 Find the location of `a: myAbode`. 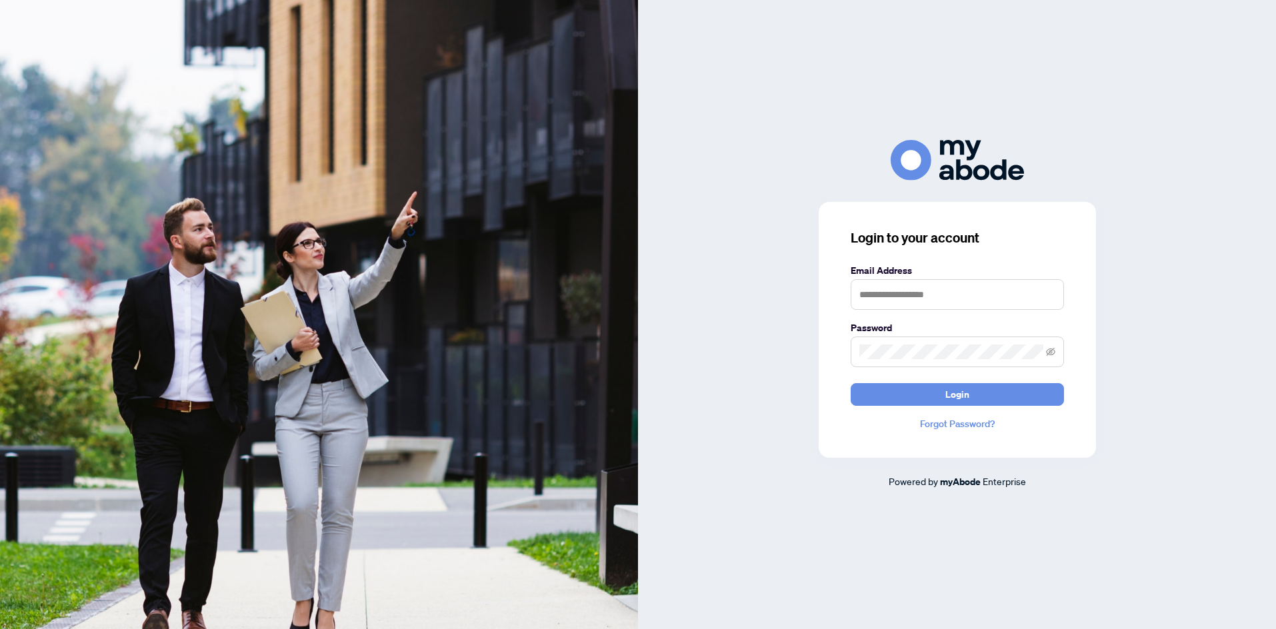

a: myAbode is located at coordinates (960, 482).